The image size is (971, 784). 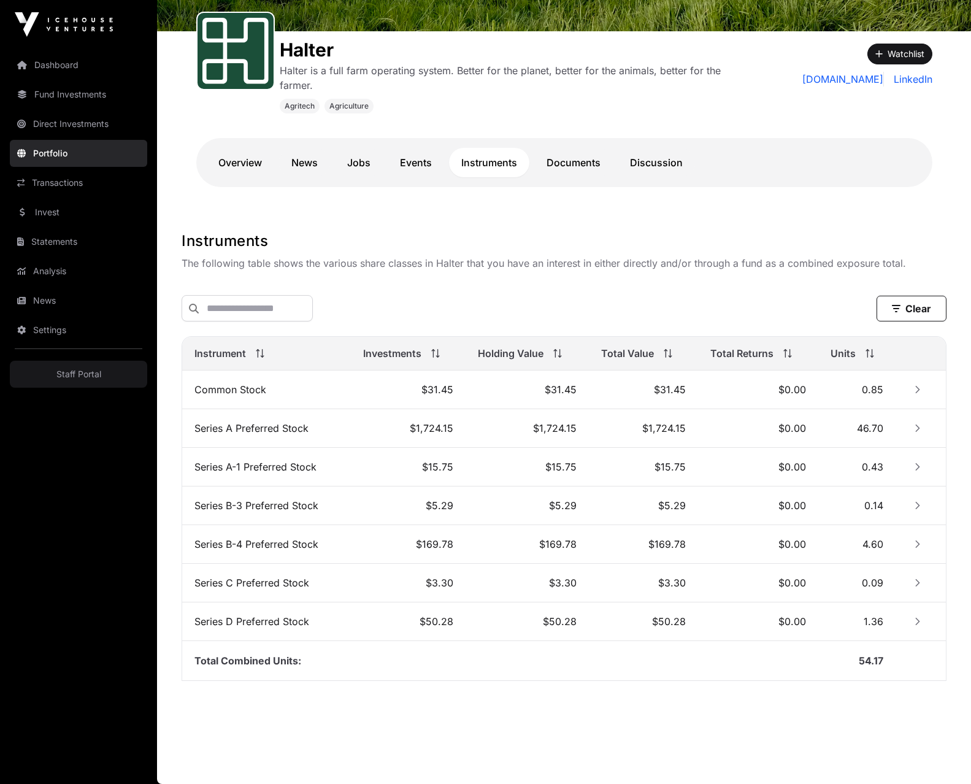 I want to click on p: The following table shows the various share classes in Halter that you have an interest in either..., so click(x=564, y=263).